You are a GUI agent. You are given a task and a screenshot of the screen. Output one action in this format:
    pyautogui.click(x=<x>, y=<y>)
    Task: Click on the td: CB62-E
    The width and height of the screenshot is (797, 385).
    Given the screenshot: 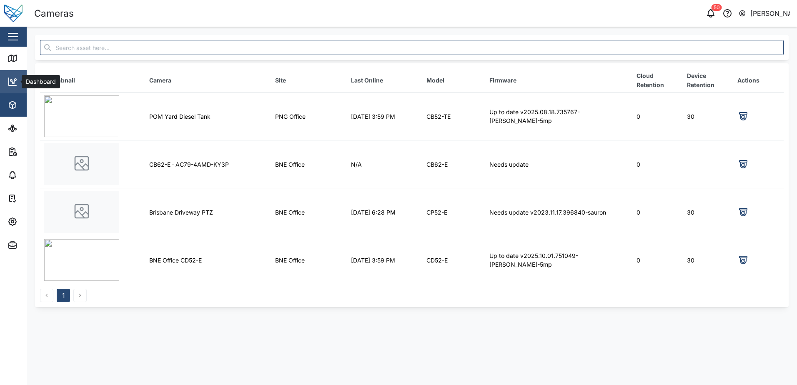 What is the action you would take?
    pyautogui.click(x=454, y=164)
    